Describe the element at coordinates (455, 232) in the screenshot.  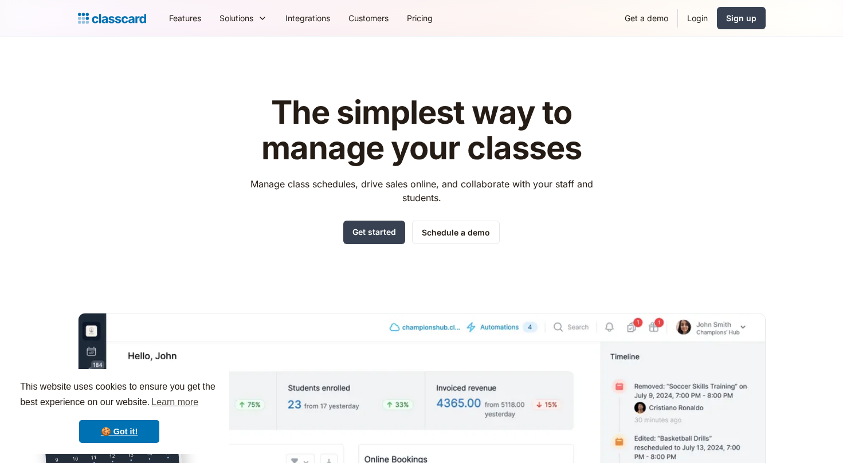
I see `a: Schedule a demo` at that location.